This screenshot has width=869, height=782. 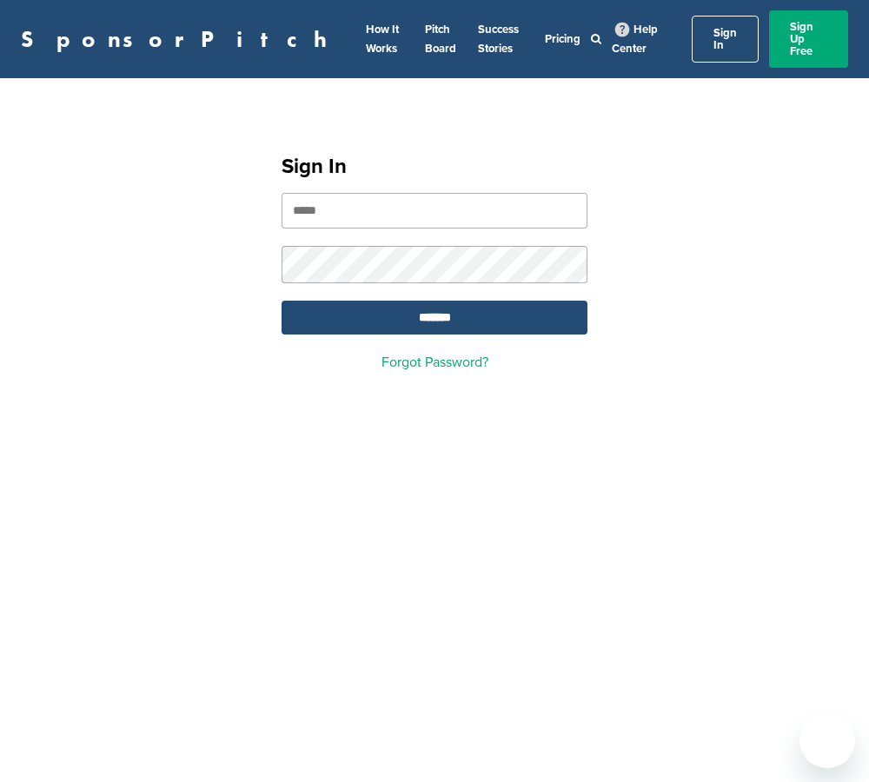 What do you see at coordinates (498, 39) in the screenshot?
I see `a: Success Stories` at bounding box center [498, 39].